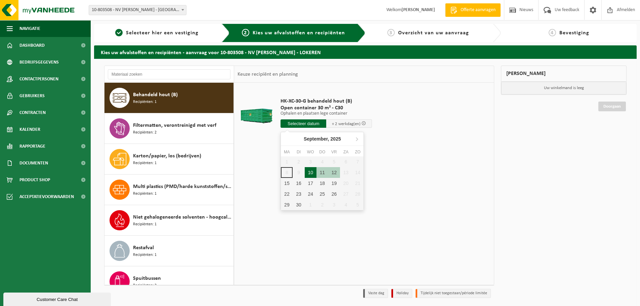 Image resolution: width=640 pixels, height=306 pixels. I want to click on li: Tijdelijk niet toegestaan/période limitée, so click(453, 293).